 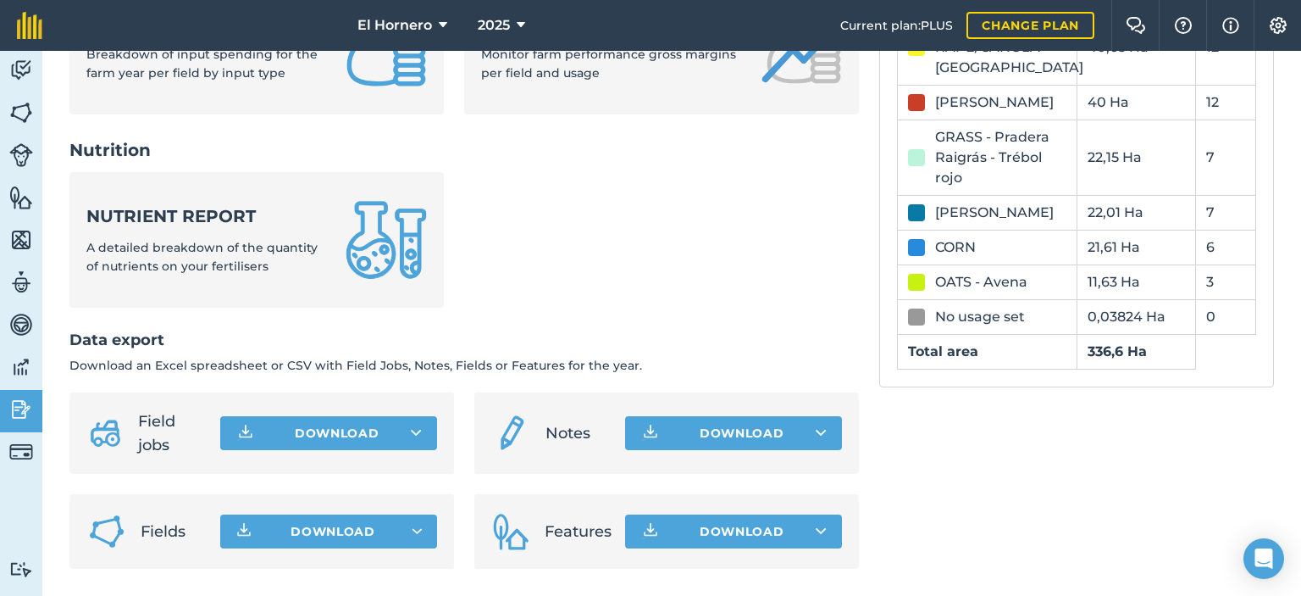 I want to click on span: Field jobs, so click(x=172, y=433).